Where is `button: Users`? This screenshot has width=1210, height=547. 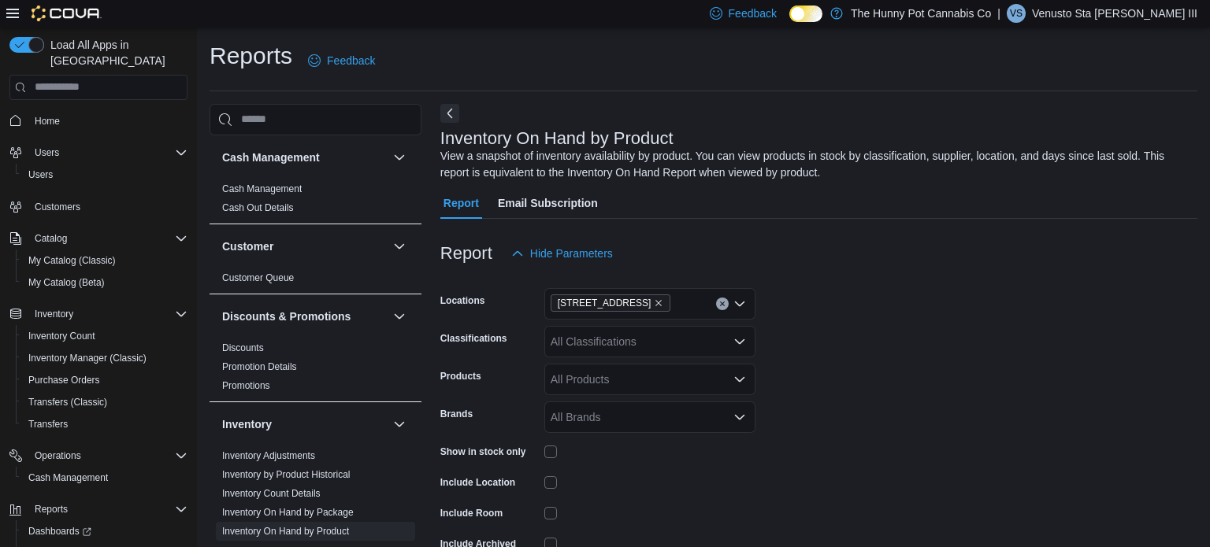
button: Users is located at coordinates (46, 153).